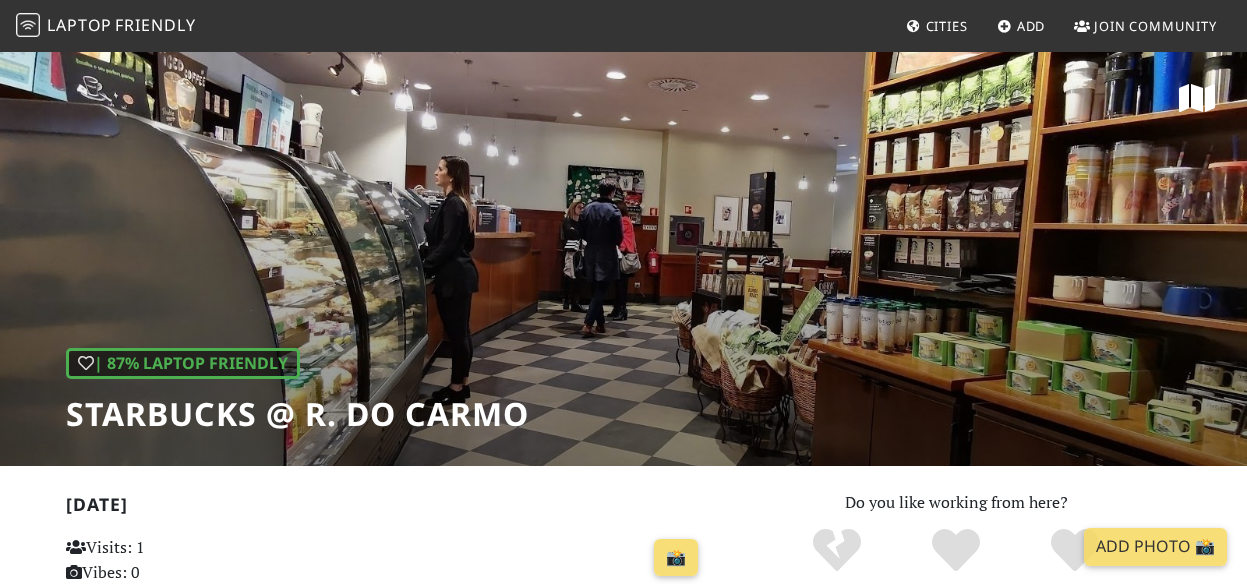  Describe the element at coordinates (165, 560) in the screenshot. I see `p: Visits: 1 Vibes: 0` at that location.